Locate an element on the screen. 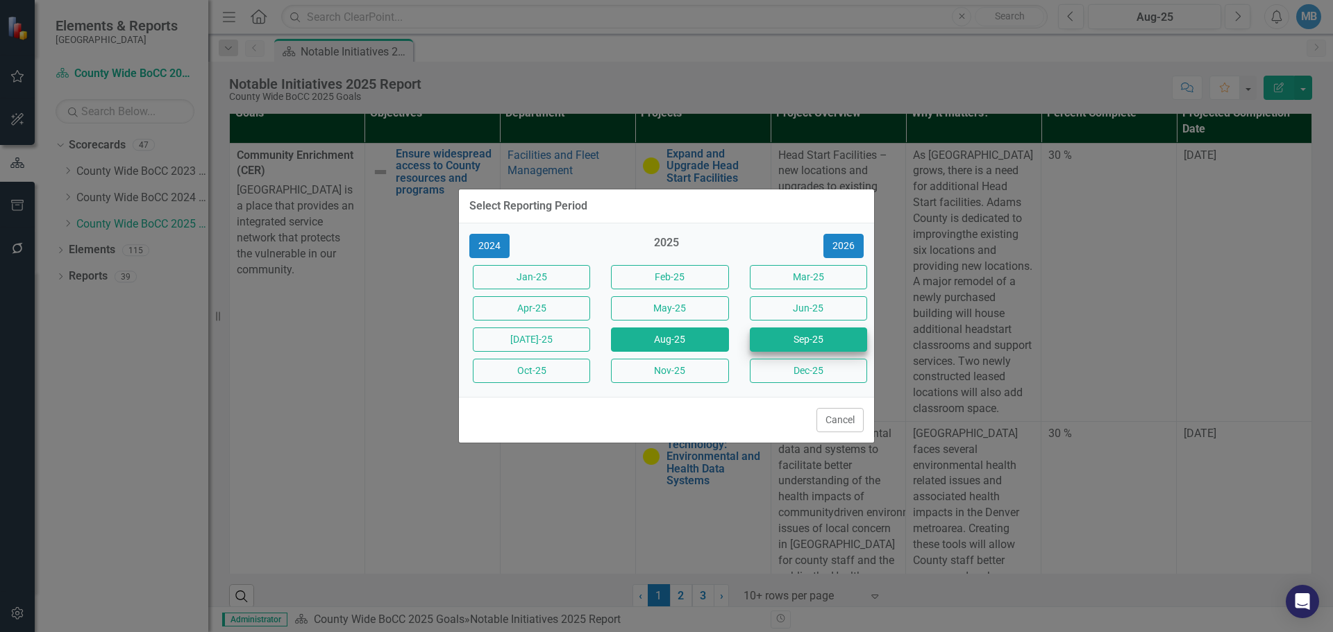 This screenshot has width=1333, height=632. button: 2024 is located at coordinates (489, 246).